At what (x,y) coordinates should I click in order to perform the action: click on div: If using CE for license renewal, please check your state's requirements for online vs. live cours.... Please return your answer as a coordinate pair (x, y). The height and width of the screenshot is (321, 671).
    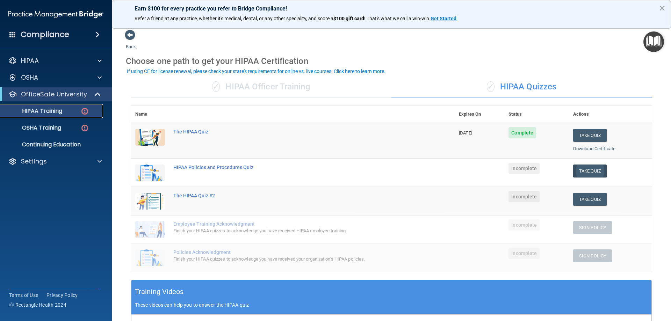
    Looking at the image, I should click on (256, 71).